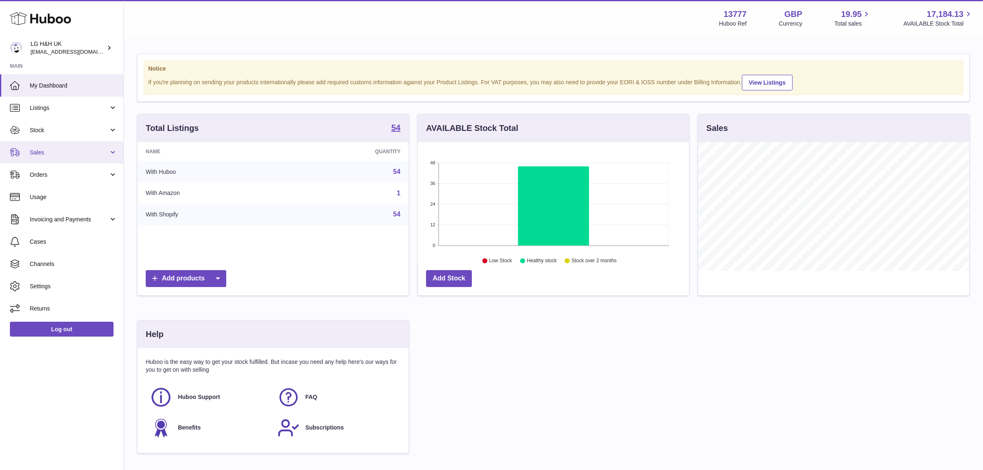  I want to click on td: With Shopify, so click(212, 214).